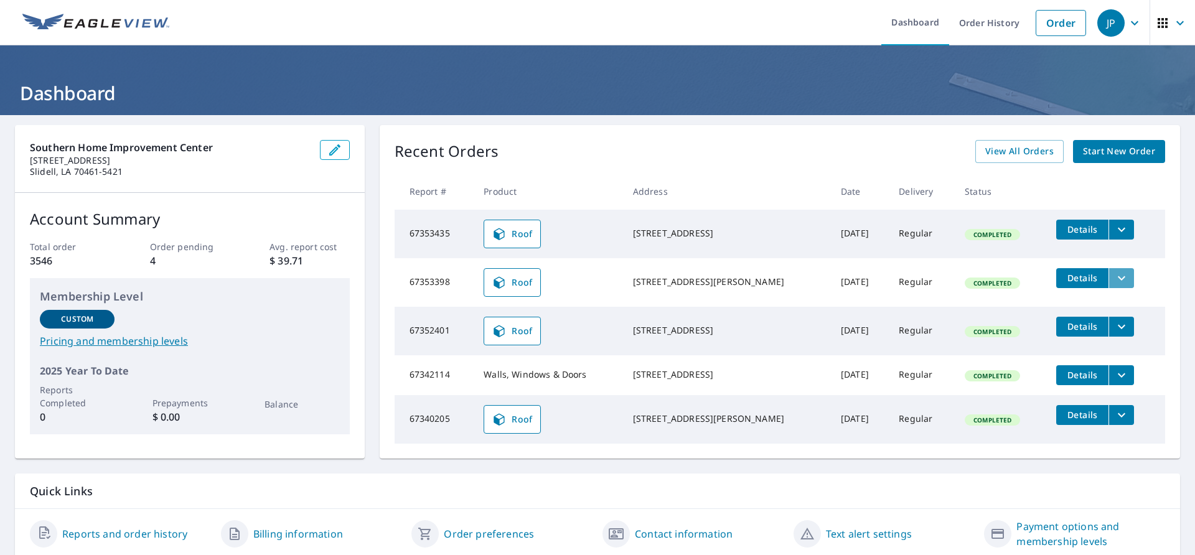 Image resolution: width=1195 pixels, height=555 pixels. What do you see at coordinates (1082, 230) in the screenshot?
I see `button: detailsBtn-67353435` at bounding box center [1082, 230].